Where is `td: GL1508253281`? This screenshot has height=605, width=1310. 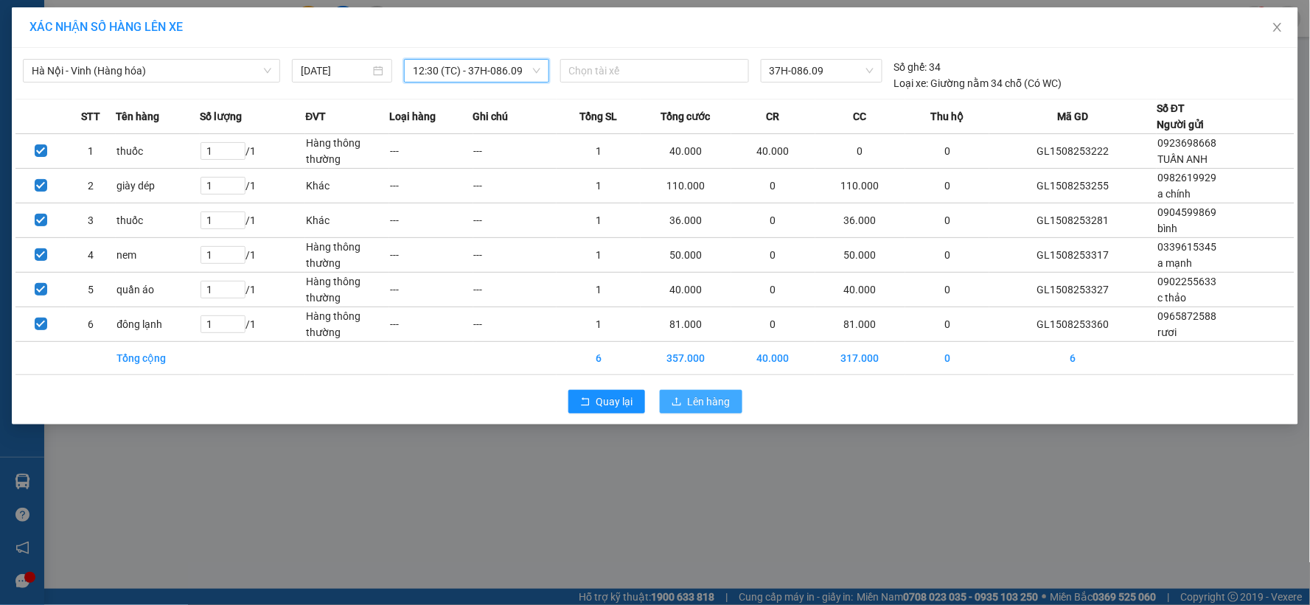
td: GL1508253281 is located at coordinates (1073, 220).